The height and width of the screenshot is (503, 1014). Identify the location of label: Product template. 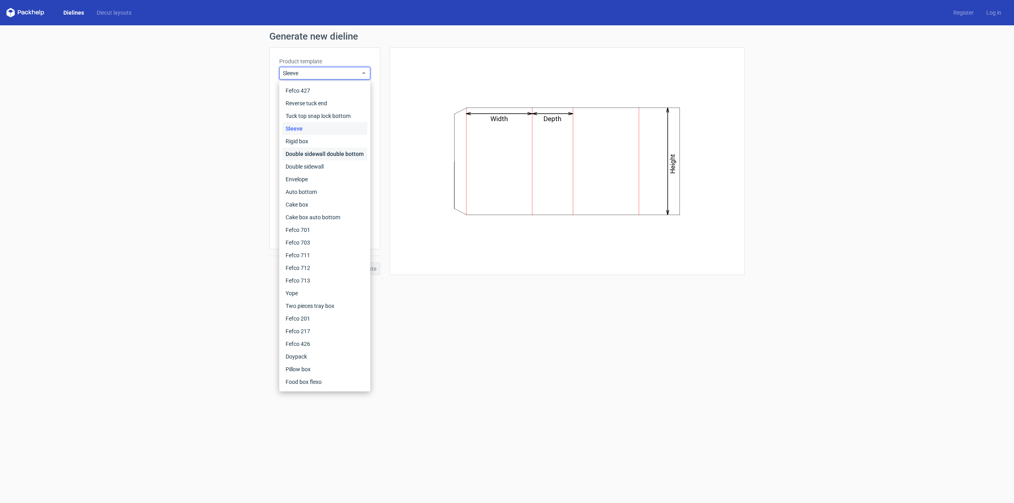
(325, 61).